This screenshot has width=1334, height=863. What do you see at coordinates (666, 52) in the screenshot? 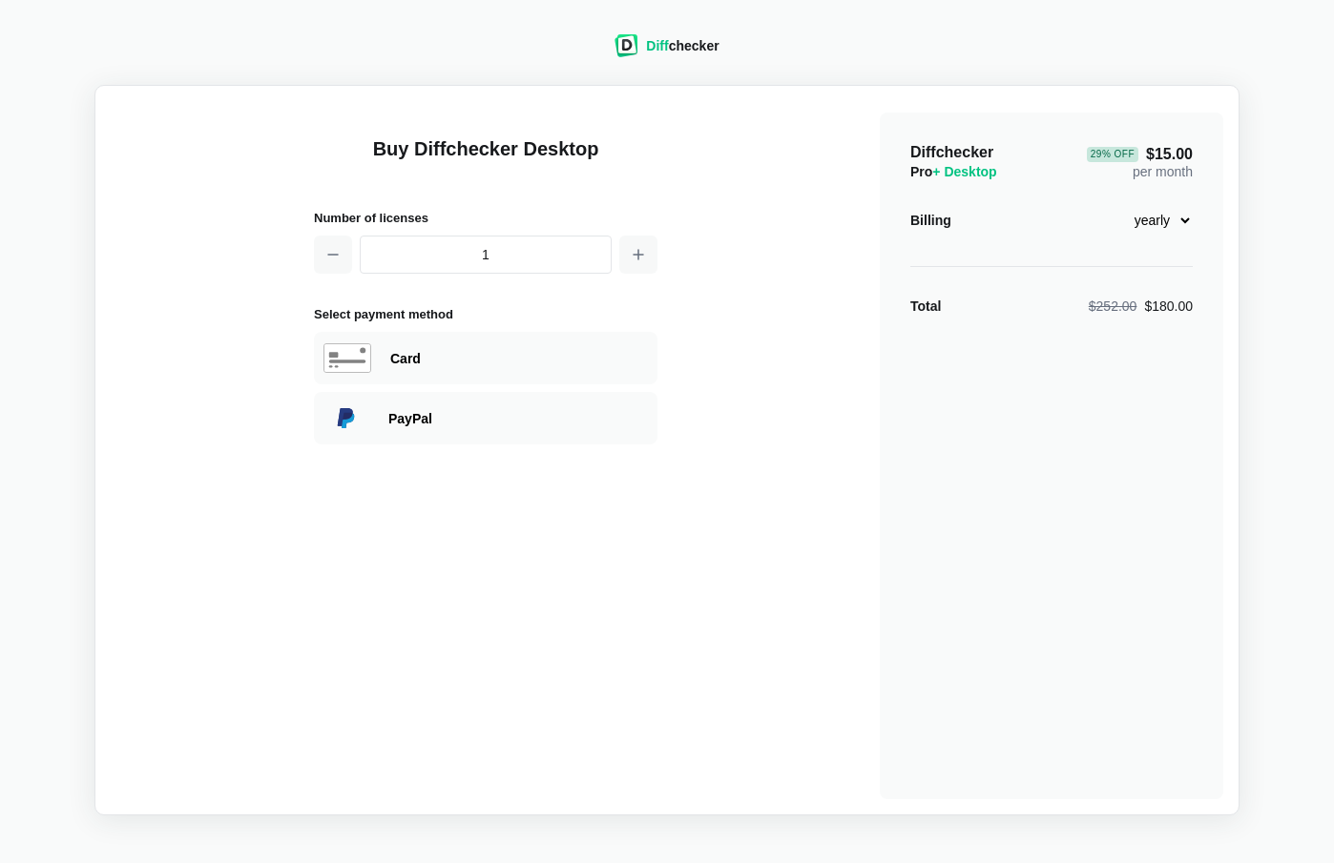
I see `a: Diffchecker logoDiffchecker` at bounding box center [666, 52].